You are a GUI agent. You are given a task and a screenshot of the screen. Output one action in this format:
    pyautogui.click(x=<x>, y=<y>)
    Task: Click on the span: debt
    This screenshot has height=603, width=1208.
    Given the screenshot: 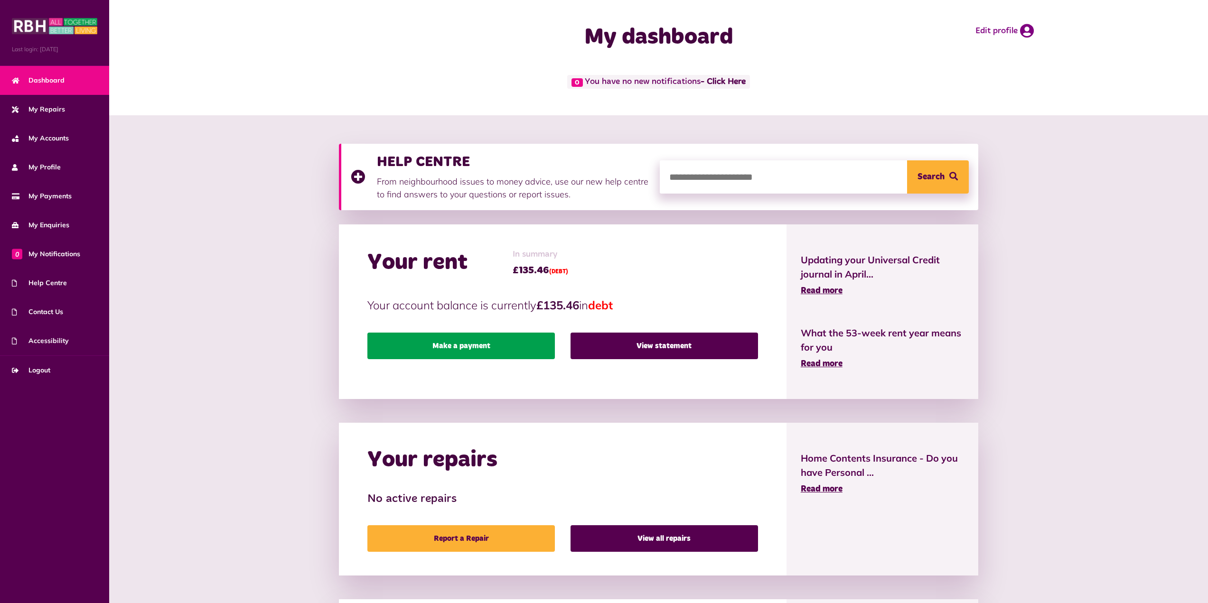 What is the action you would take?
    pyautogui.click(x=600, y=305)
    